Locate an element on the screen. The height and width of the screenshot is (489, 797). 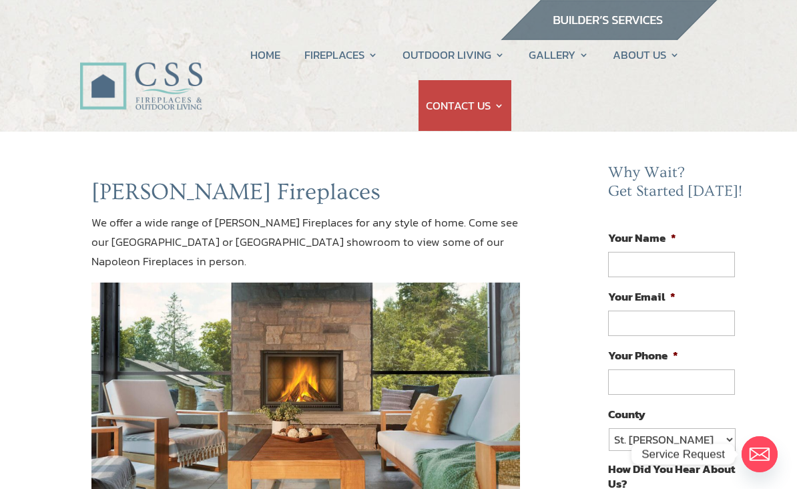
a: OUTDOOR LIVING is located at coordinates (454, 55).